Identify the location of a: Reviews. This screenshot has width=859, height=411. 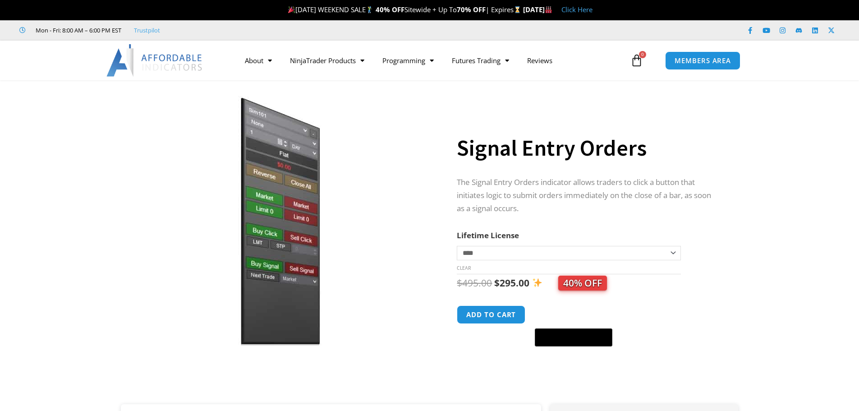
(540, 60).